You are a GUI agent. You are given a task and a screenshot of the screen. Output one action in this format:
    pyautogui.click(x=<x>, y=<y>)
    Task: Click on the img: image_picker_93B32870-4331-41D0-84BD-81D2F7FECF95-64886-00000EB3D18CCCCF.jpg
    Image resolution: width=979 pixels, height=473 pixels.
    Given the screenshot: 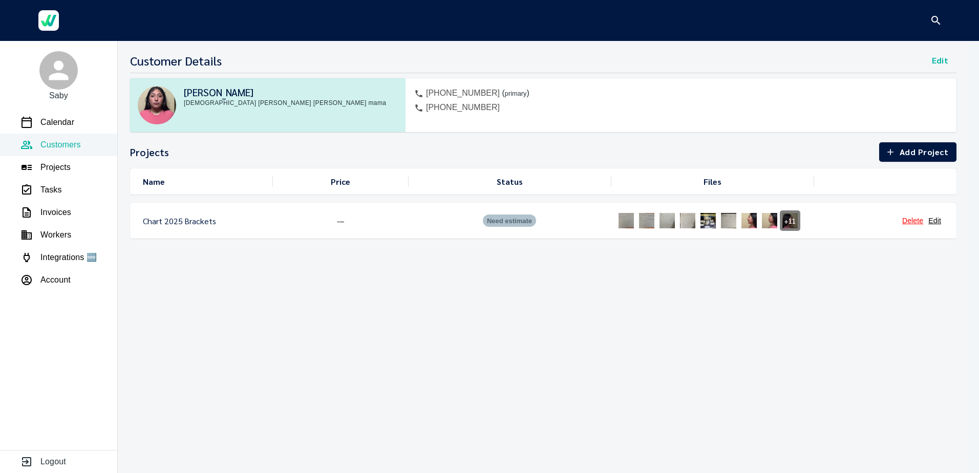 What is the action you would take?
    pyautogui.click(x=667, y=221)
    